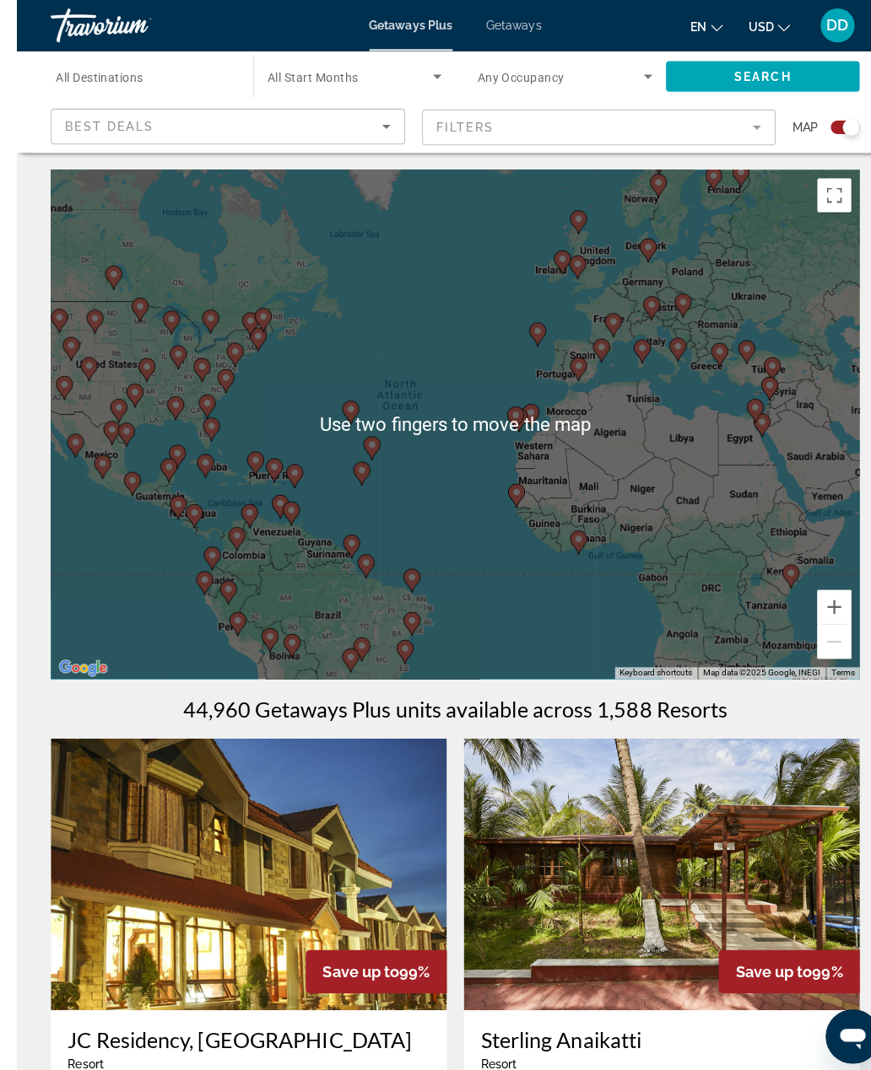 The image size is (871, 1070). What do you see at coordinates (500, 77) in the screenshot?
I see `span: Any Occupancy` at bounding box center [500, 77].